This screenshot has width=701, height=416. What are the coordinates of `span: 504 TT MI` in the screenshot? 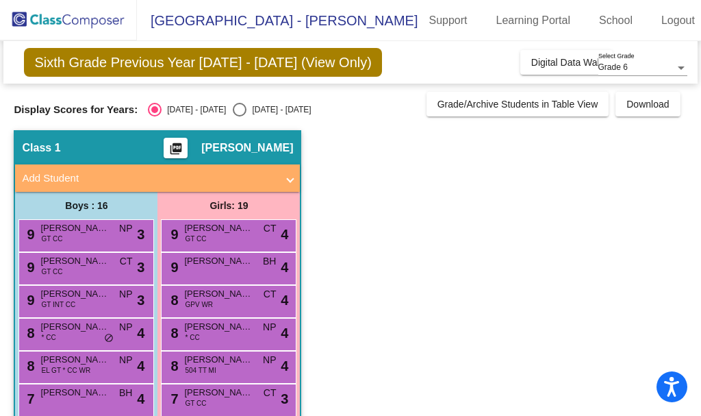 It's located at (200, 370).